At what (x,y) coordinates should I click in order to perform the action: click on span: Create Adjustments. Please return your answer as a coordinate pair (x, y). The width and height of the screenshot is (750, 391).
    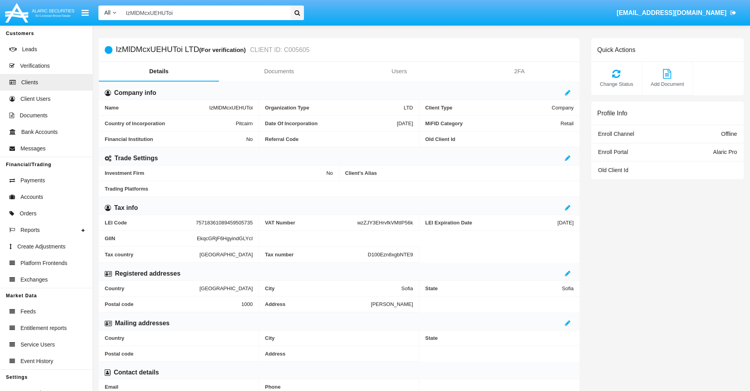
    Looking at the image, I should click on (41, 247).